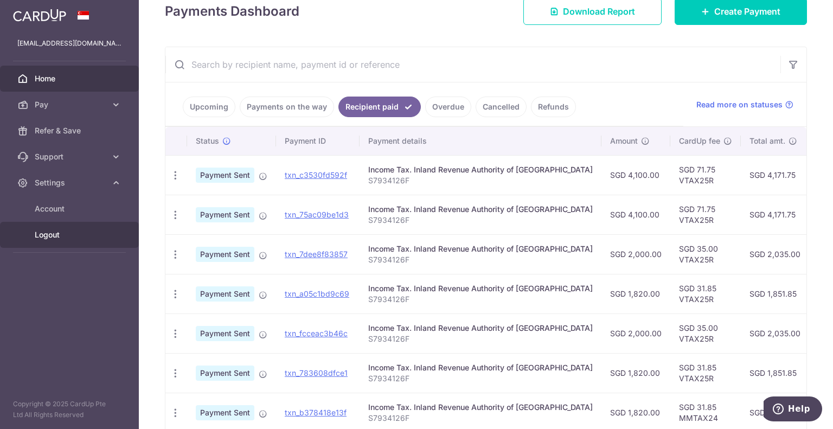 Image resolution: width=833 pixels, height=429 pixels. I want to click on a: Recipient paid, so click(380, 107).